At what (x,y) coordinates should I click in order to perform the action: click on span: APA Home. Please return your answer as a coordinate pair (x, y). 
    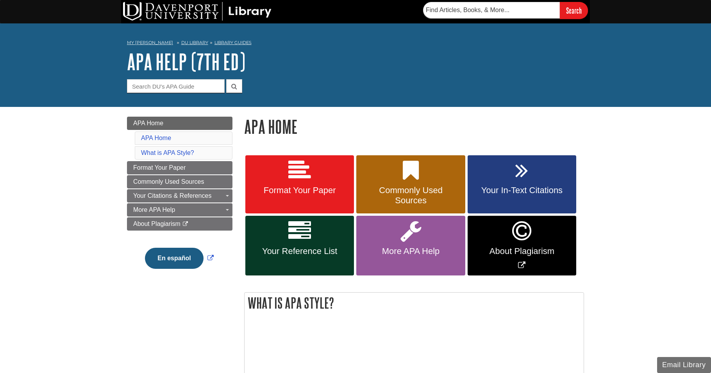
    Looking at the image, I should click on (148, 123).